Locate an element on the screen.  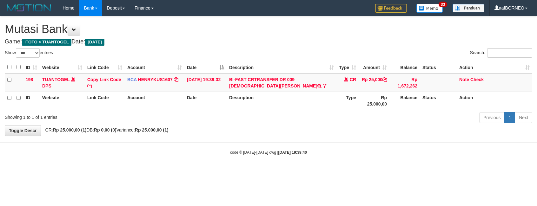
a: Note is located at coordinates (464, 80).